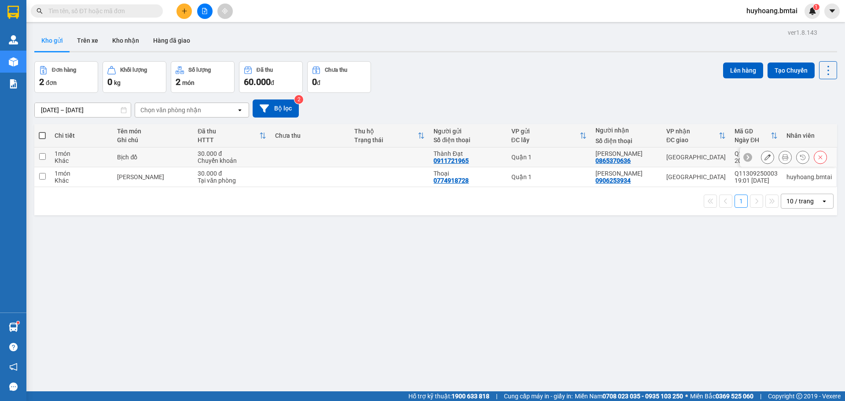 This screenshot has width=845, height=401. Describe the element at coordinates (225, 11) in the screenshot. I see `button: aim` at that location.